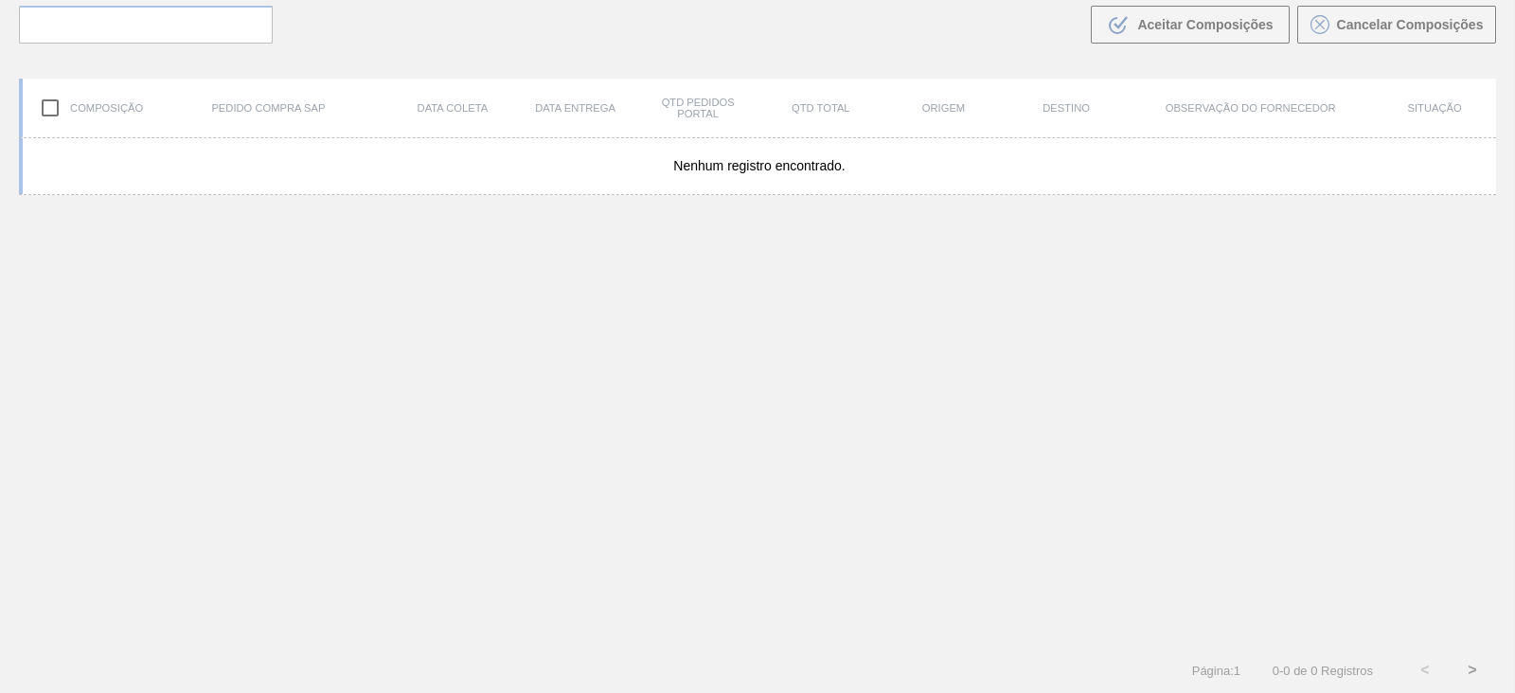  I want to click on span: Aceitar Composições, so click(1205, 25).